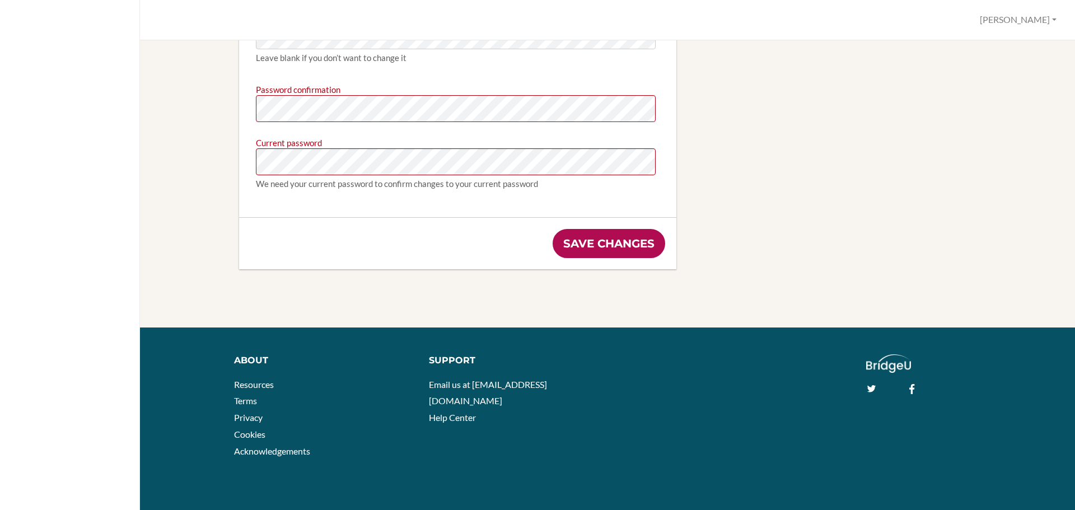 The width and height of the screenshot is (1075, 510). I want to click on div: We need your current password to confirm changes to your current password, so click(457, 184).